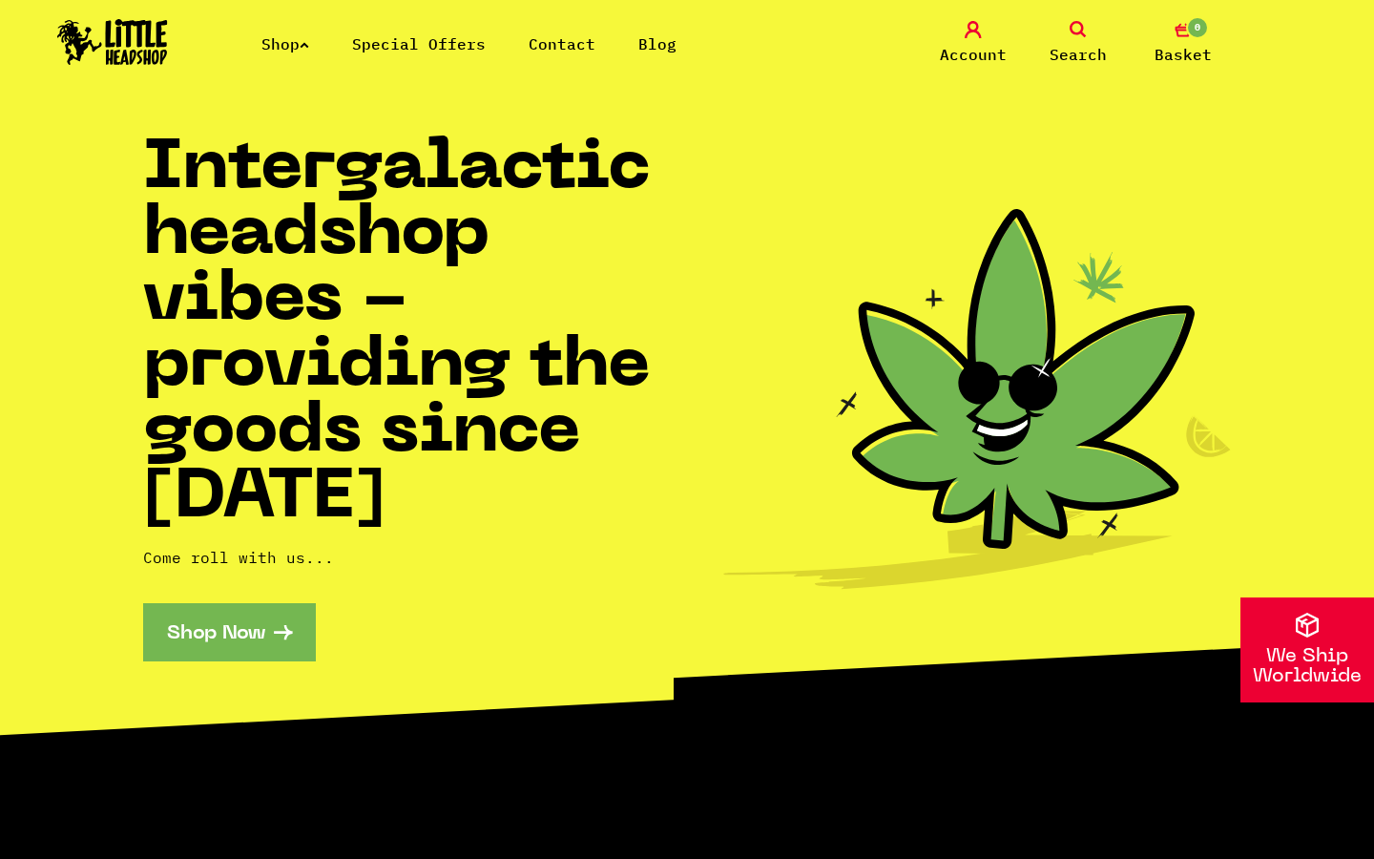  Describe the element at coordinates (285, 44) in the screenshot. I see `a: Shop` at that location.